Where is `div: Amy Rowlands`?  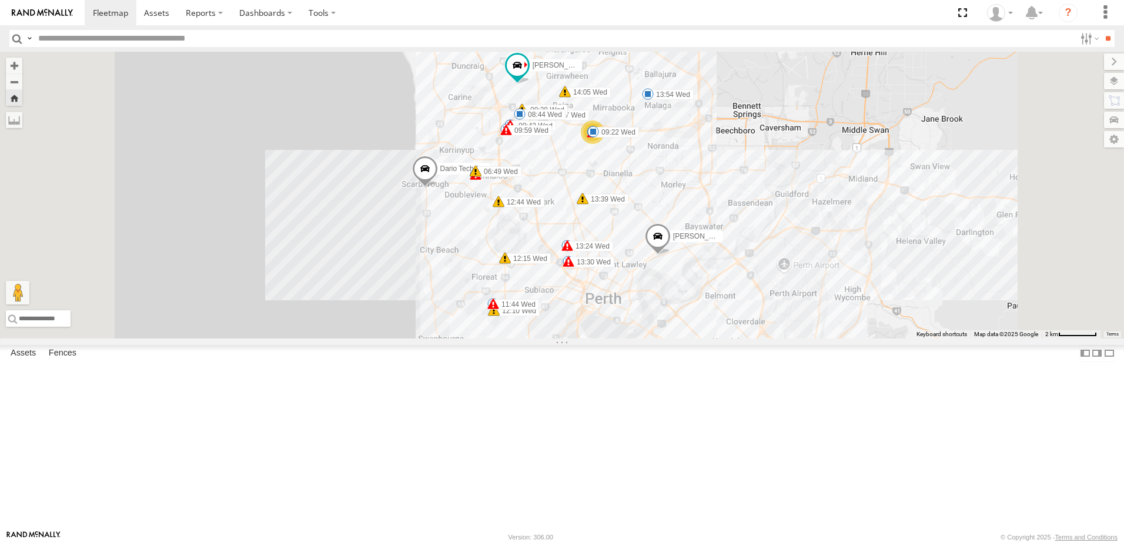
div: Amy Rowlands is located at coordinates (1000, 13).